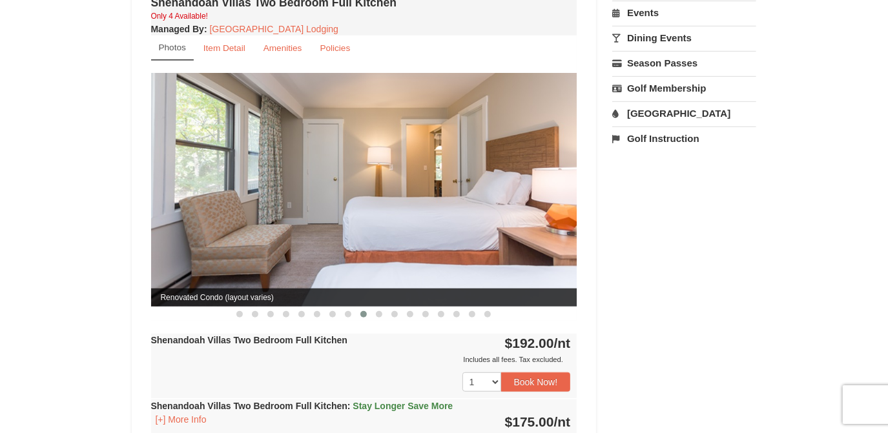 This screenshot has height=433, width=888. I want to click on small: Photos, so click(172, 47).